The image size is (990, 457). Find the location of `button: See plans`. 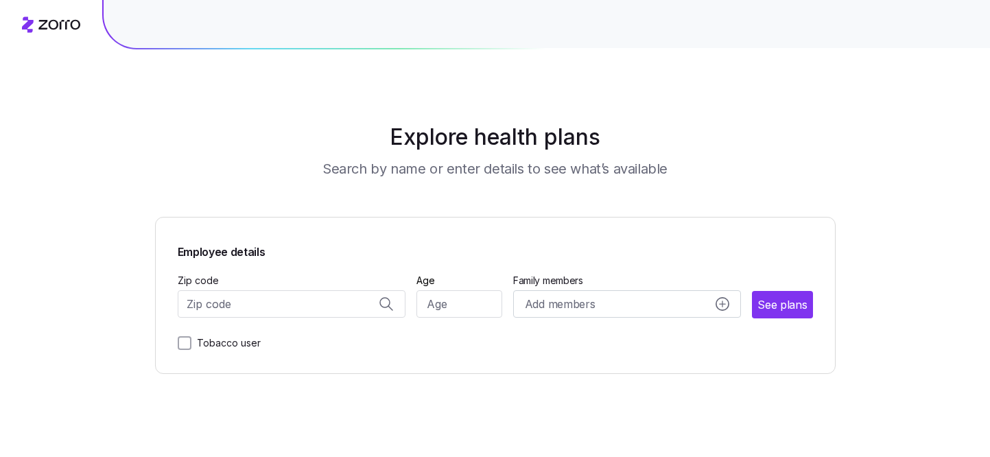

button: See plans is located at coordinates (782, 305).